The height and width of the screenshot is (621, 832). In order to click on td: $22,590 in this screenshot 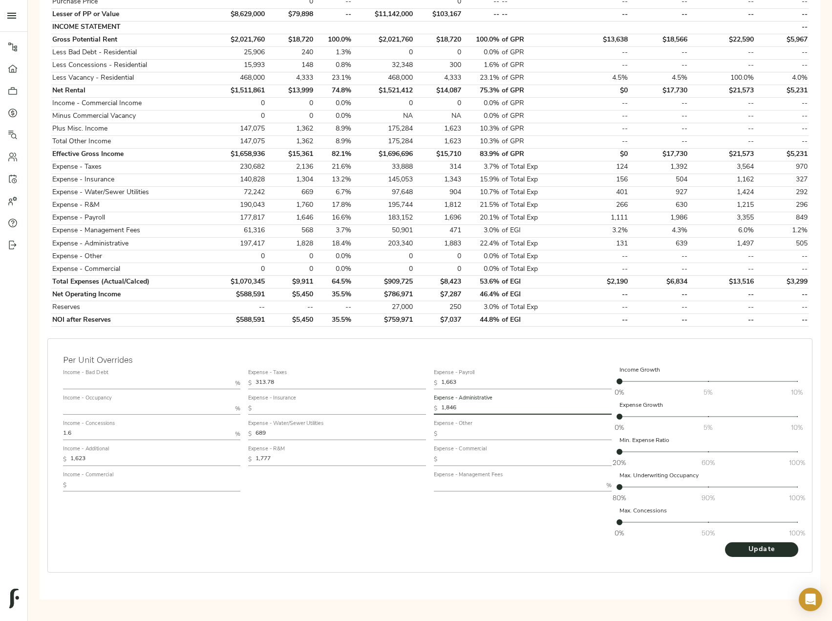, I will do `click(722, 40)`.